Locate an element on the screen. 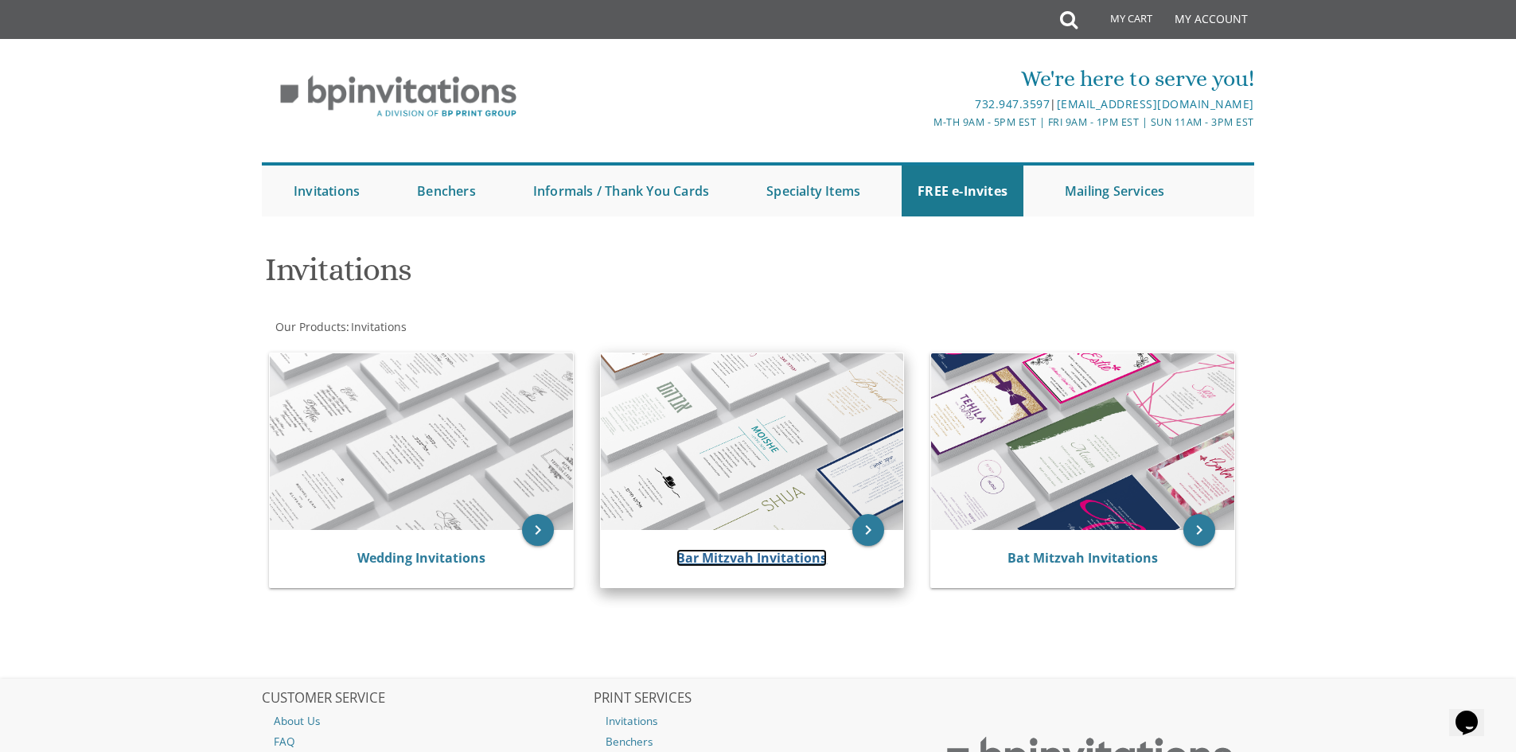 This screenshot has height=752, width=1516. a: Mailing Services is located at coordinates (1114, 191).